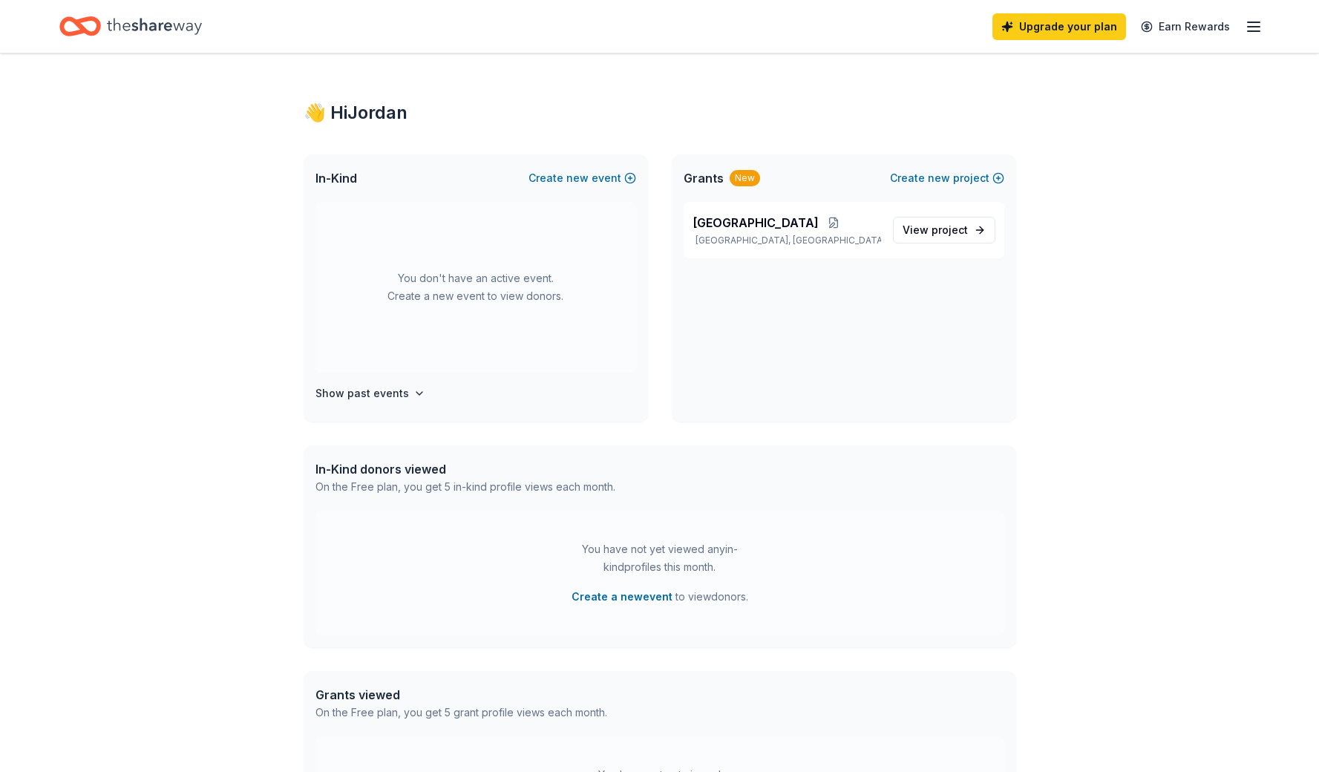 This screenshot has height=772, width=1319. I want to click on div: On the Free plan, you get 5 grant profile views each month., so click(461, 713).